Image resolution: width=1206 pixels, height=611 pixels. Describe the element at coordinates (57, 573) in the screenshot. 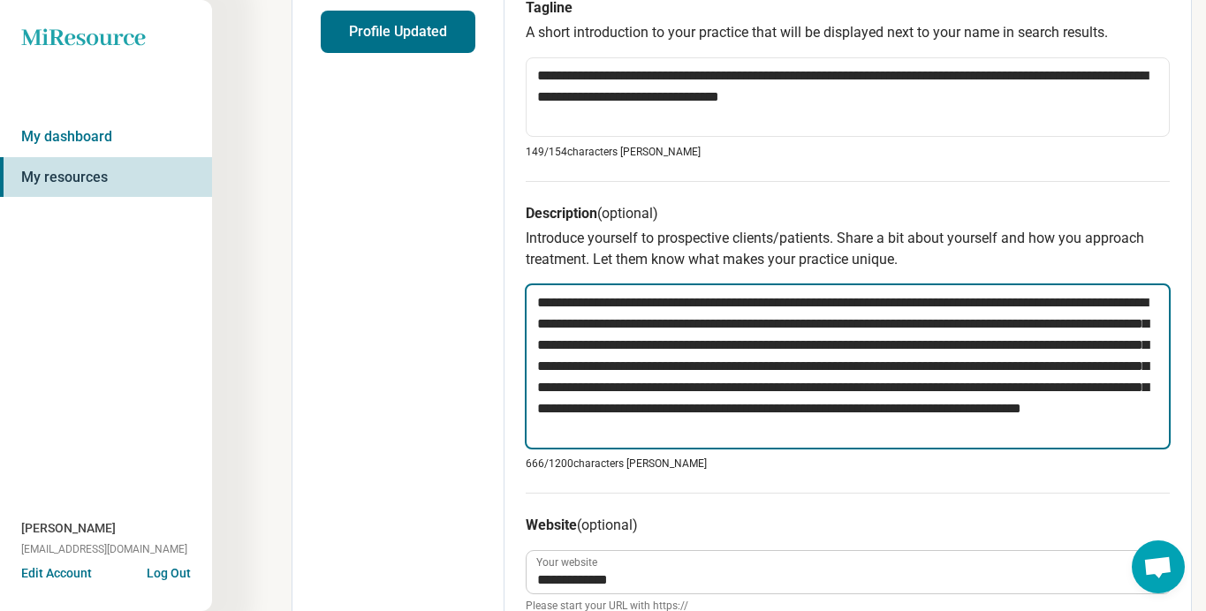

I see `button: Edit Account` at that location.